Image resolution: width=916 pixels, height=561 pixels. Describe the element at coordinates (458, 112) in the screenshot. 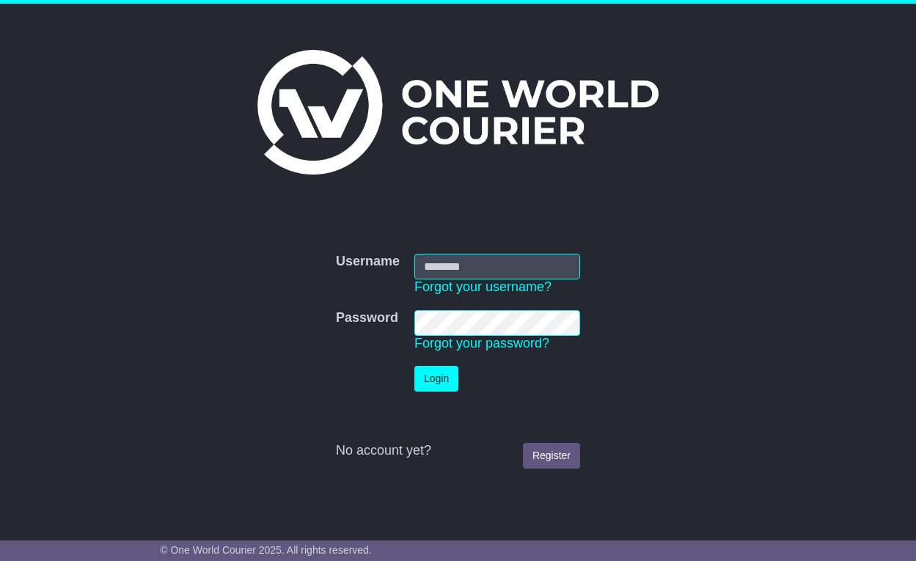

I see `img: One World` at that location.